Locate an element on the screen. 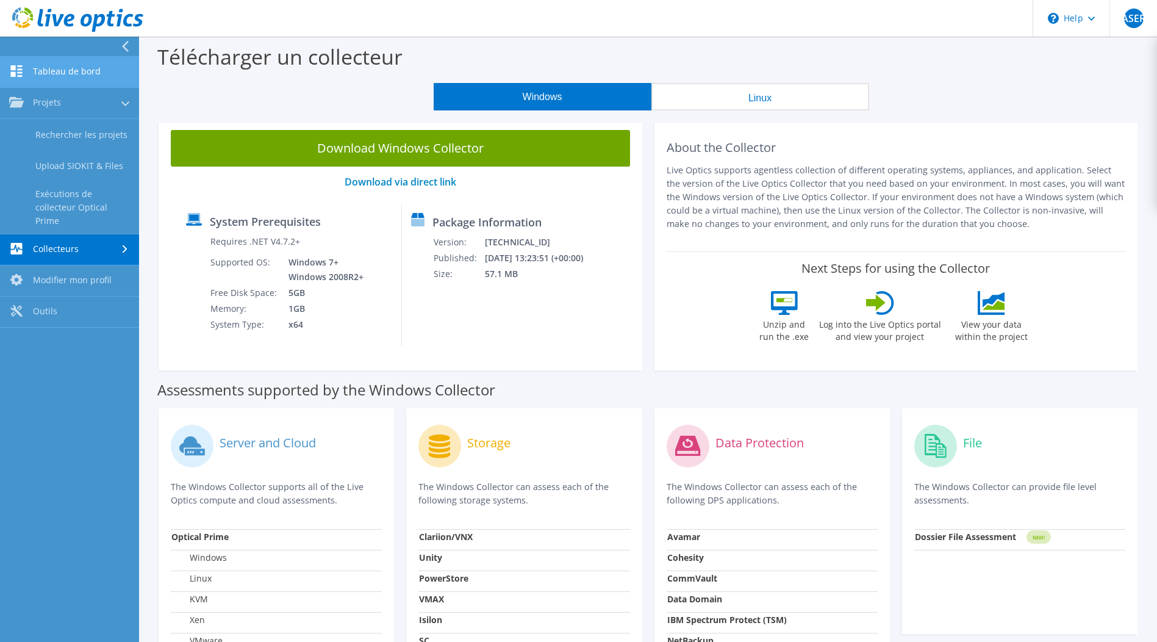  td: 1GB is located at coordinates (323, 309).